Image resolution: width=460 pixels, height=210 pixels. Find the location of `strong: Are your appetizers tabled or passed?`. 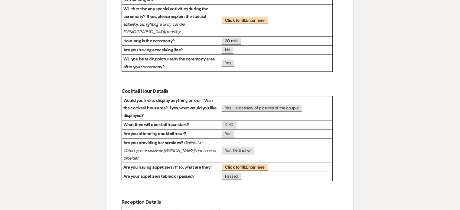

strong: Are your appetizers tabled or passed? is located at coordinates (159, 176).